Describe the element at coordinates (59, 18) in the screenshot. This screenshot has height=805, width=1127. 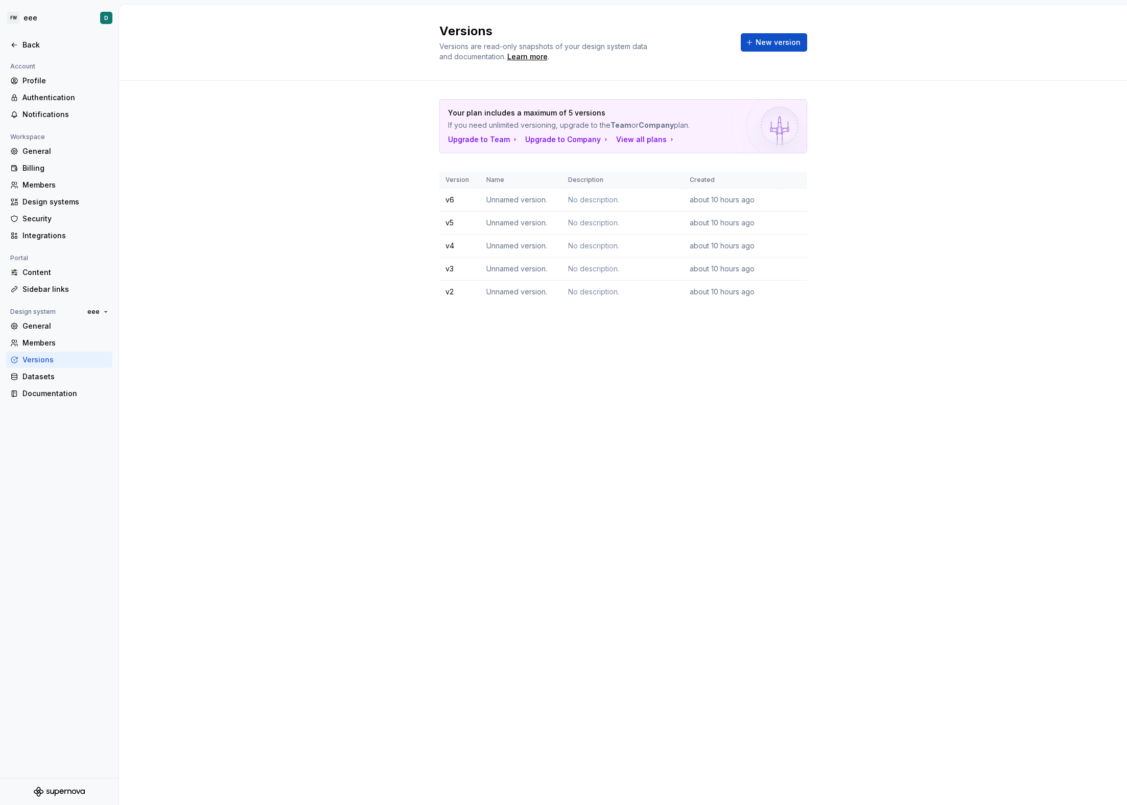
I see `button: FWeeeD` at that location.